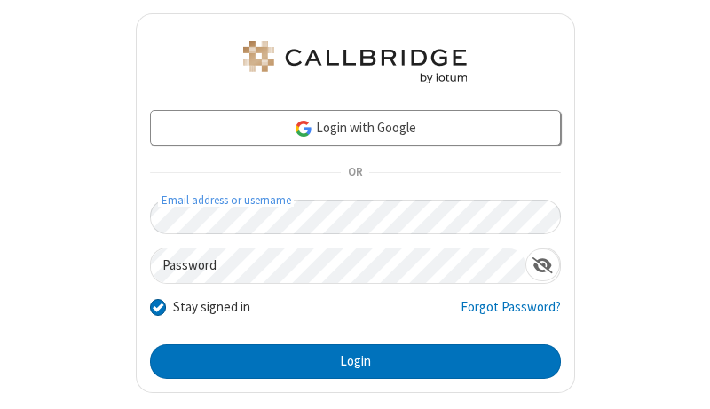  I want to click on img: google-icon.png, so click(304, 129).